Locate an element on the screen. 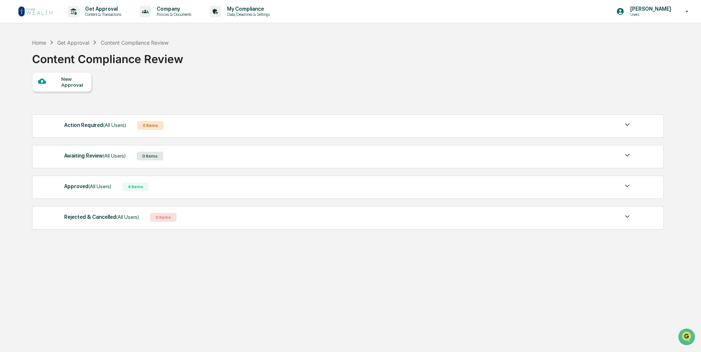 This screenshot has height=352, width=701. div: Get Approval is located at coordinates (73, 42).